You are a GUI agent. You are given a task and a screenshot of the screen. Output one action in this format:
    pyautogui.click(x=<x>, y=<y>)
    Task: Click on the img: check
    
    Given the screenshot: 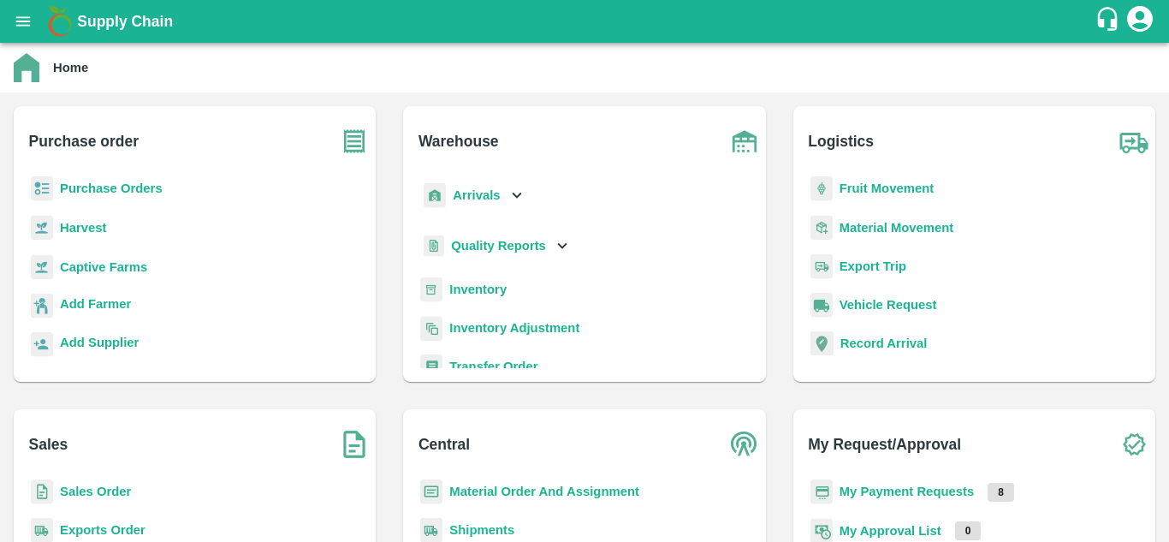 What is the action you would take?
    pyautogui.click(x=1134, y=444)
    